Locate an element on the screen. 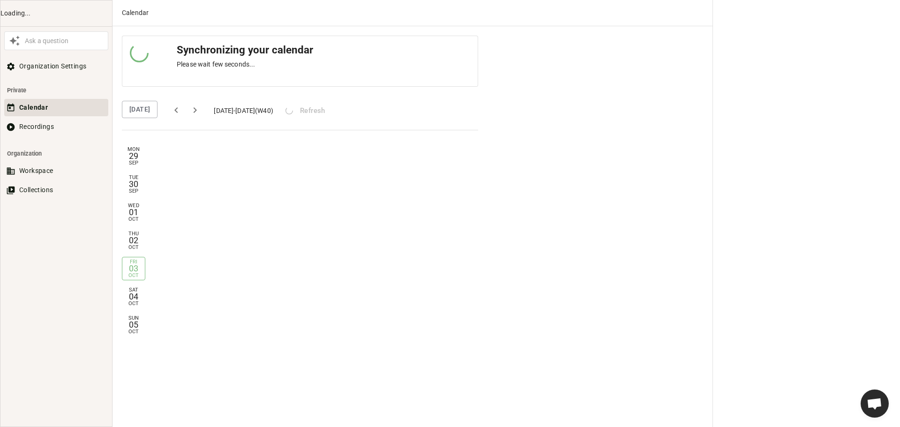 This screenshot has height=427, width=900. a: Workspace is located at coordinates (56, 171).